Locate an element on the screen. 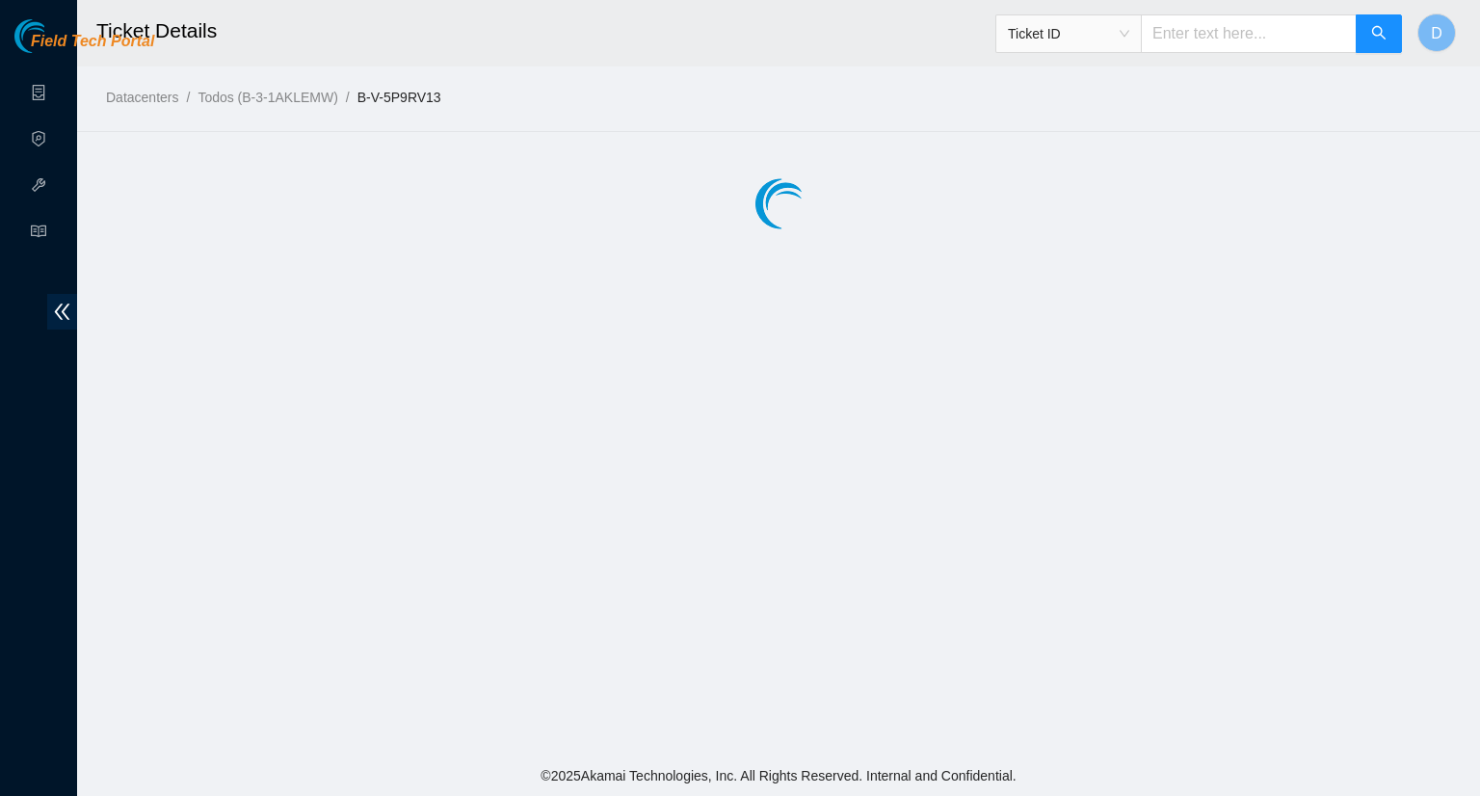  span: Ticket ID is located at coordinates (1069, 34).